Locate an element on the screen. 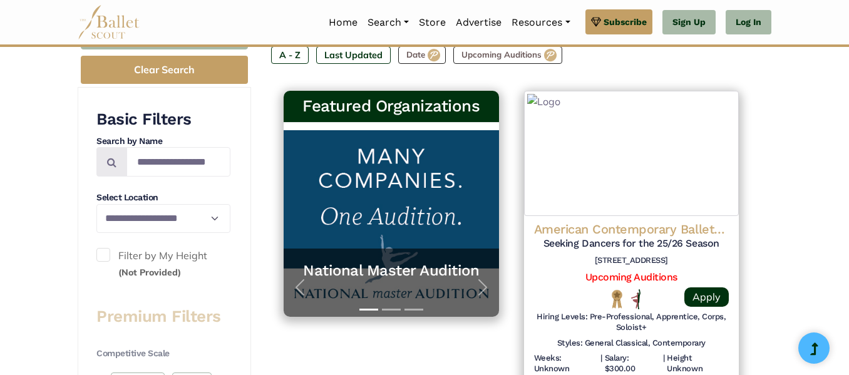 The image size is (849, 375). h4: Competitive Scale is located at coordinates (163, 354).